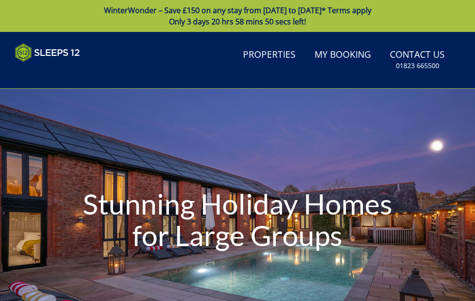 The height and width of the screenshot is (301, 475). What do you see at coordinates (48, 53) in the screenshot?
I see `img: Sleeps 12` at bounding box center [48, 53].